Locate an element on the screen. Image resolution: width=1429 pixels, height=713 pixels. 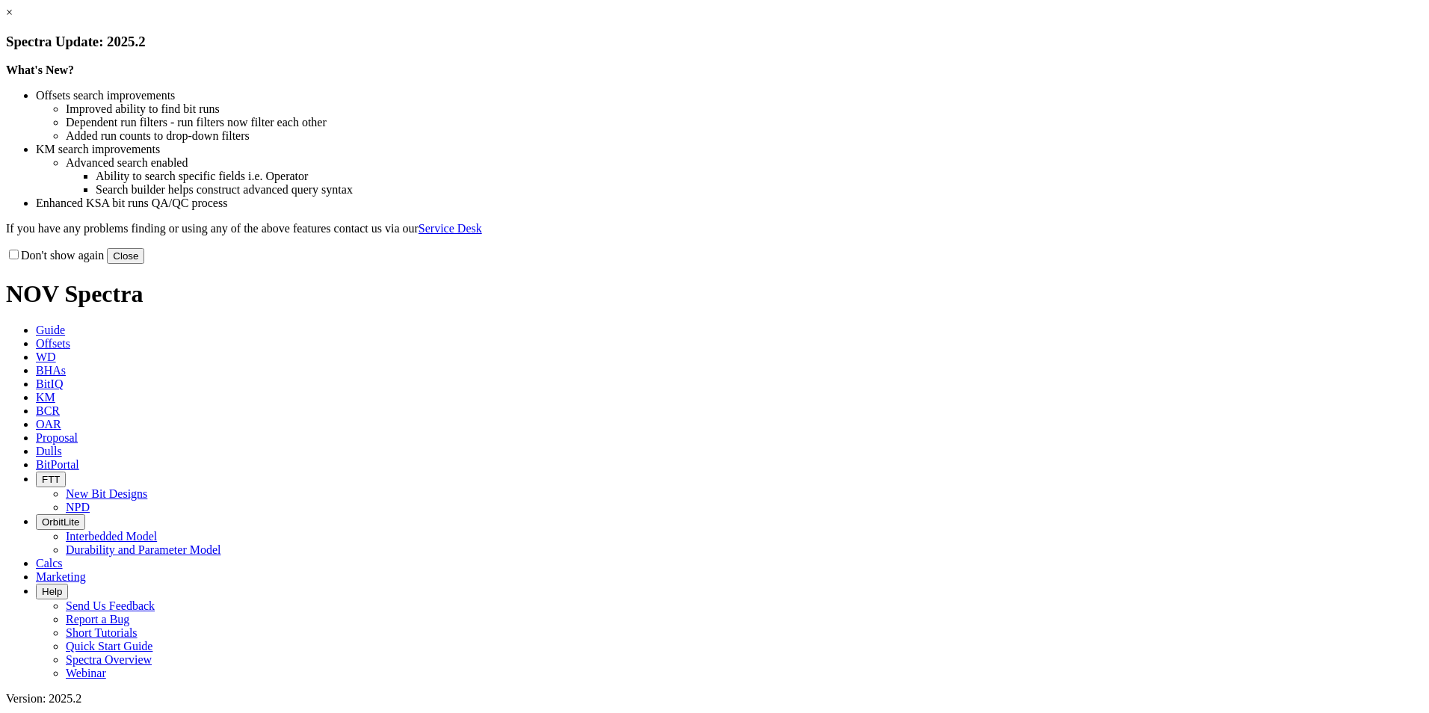
li: Enhanced KSA bit runs QA/QC process is located at coordinates (729, 203).